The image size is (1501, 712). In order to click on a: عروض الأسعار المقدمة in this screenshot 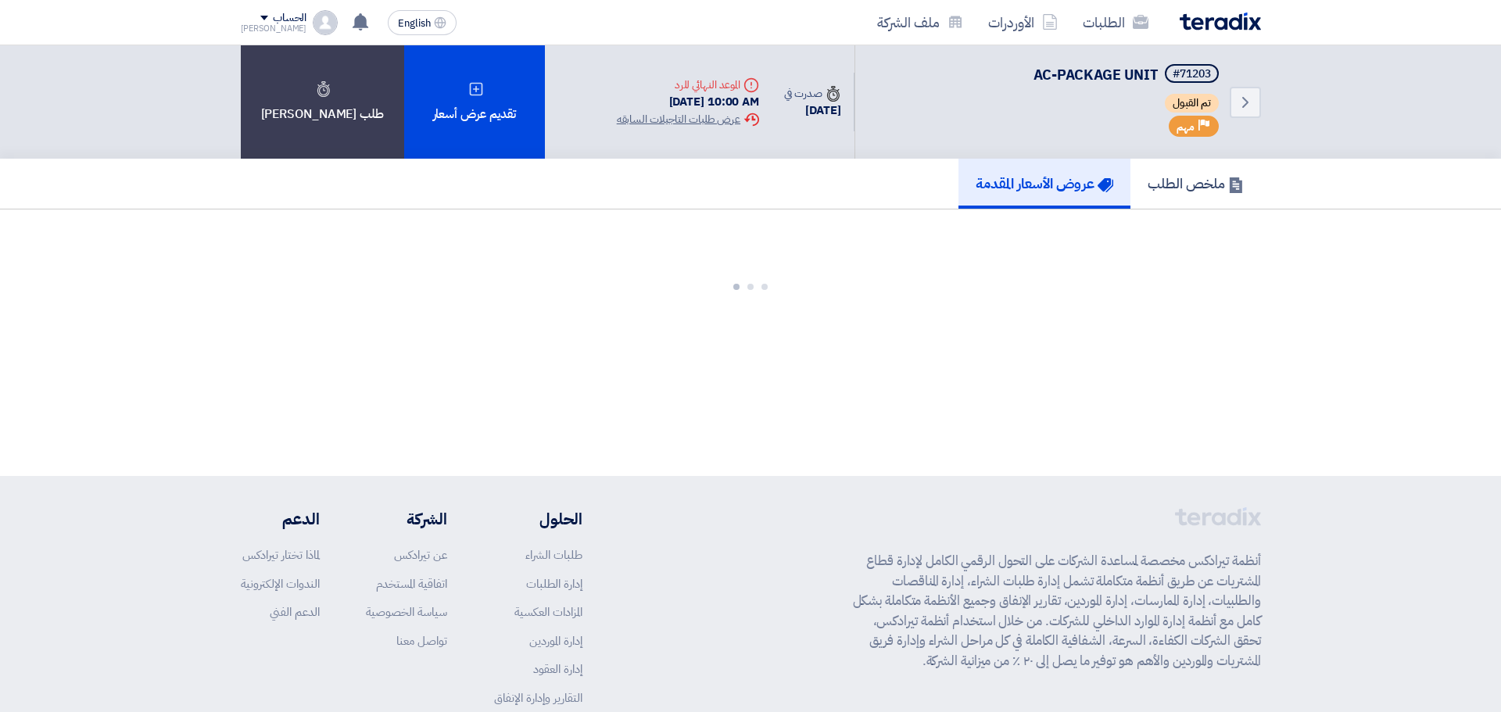, I will do `click(1044, 184)`.